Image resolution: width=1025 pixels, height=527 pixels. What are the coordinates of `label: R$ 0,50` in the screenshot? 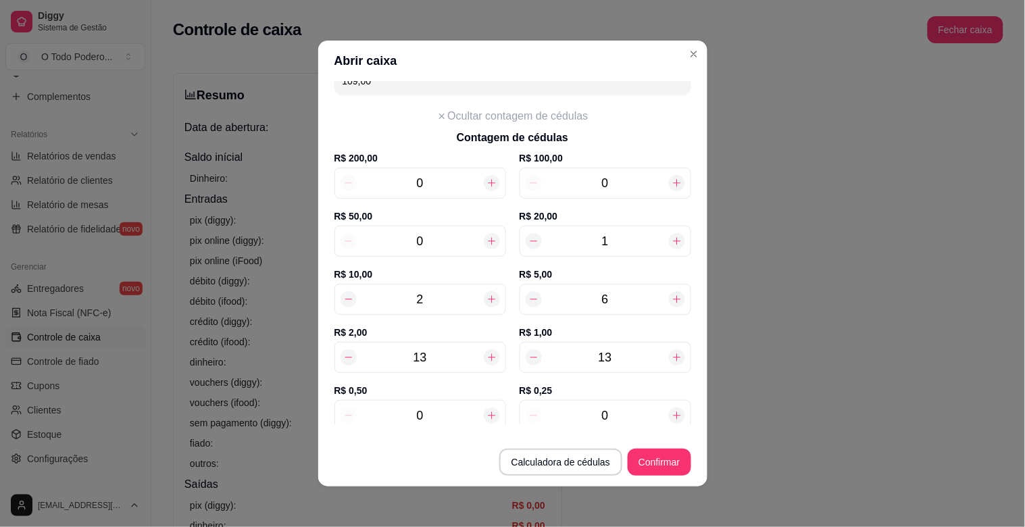 It's located at (420, 390).